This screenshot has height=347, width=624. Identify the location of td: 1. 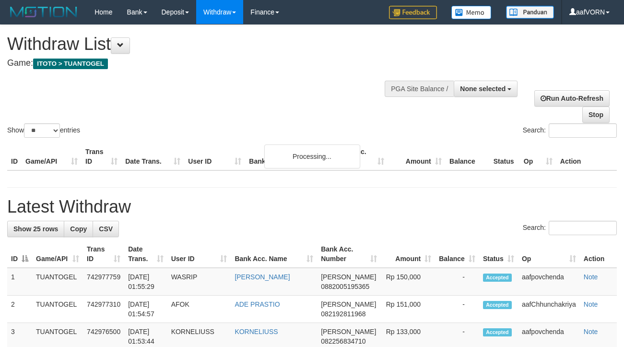
(20, 282).